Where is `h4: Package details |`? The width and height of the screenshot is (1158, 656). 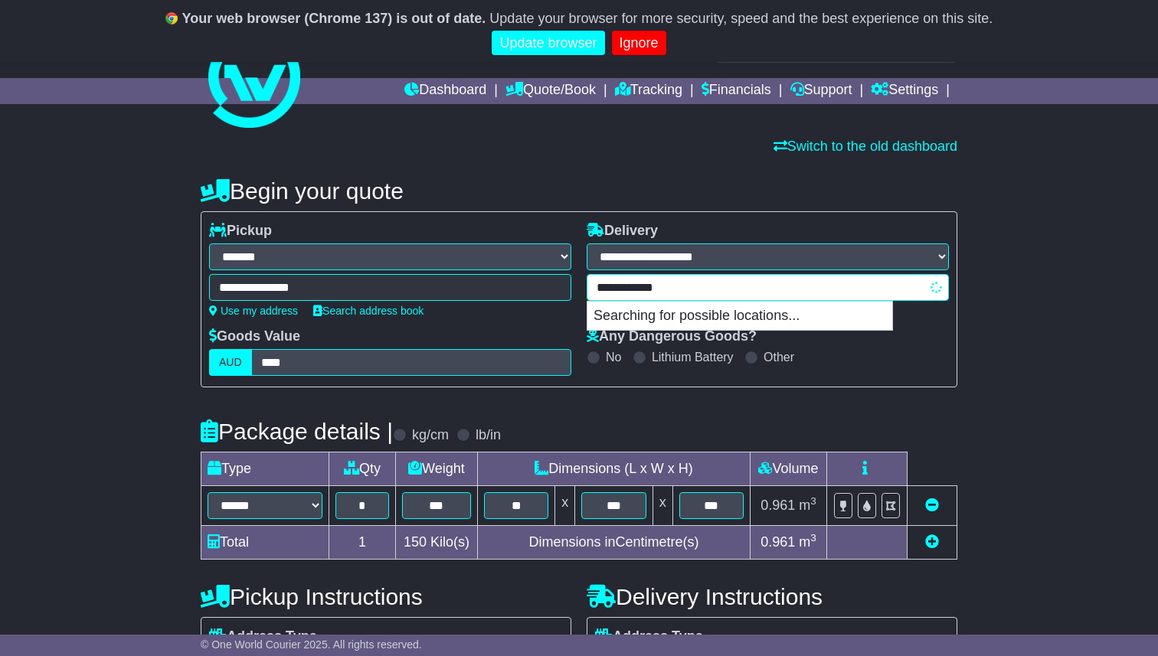 h4: Package details | is located at coordinates (296, 431).